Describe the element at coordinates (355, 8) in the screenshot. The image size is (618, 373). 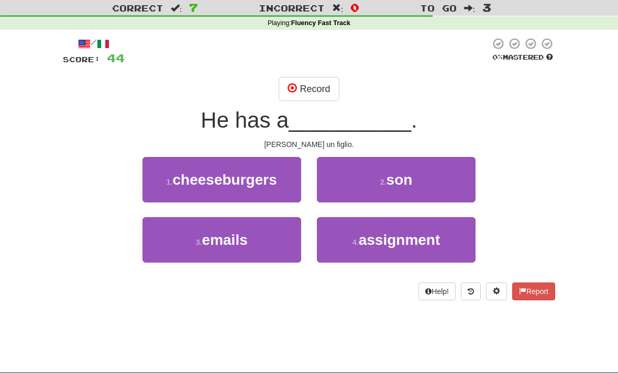
I see `span: 0` at that location.